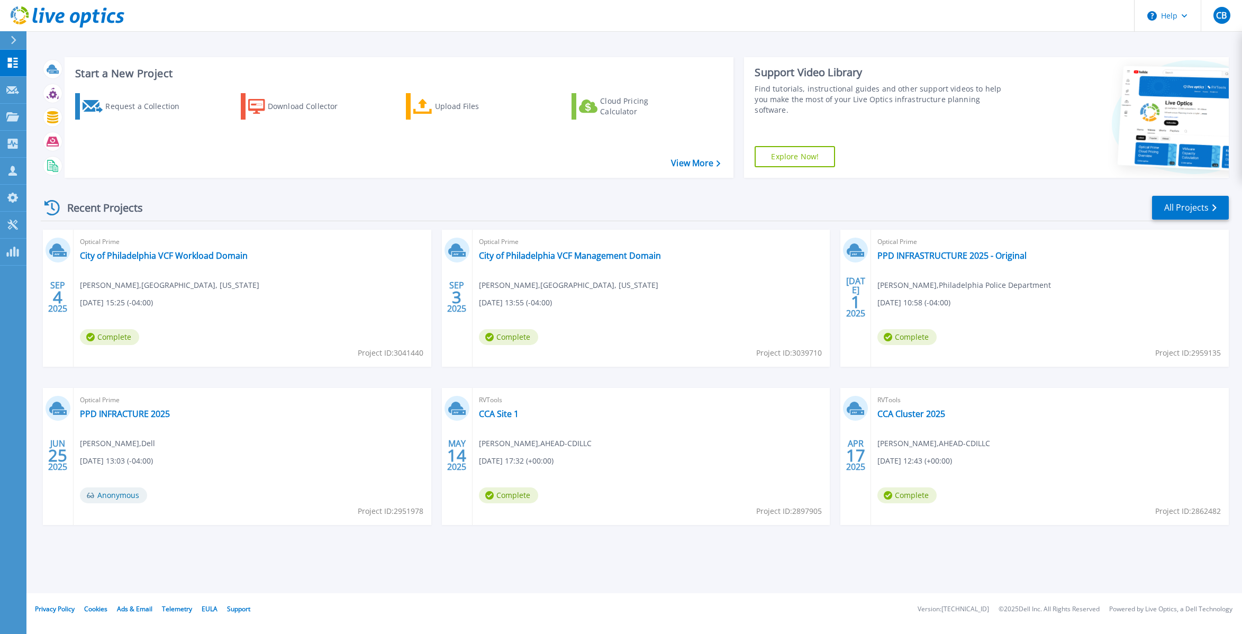 The image size is (1242, 634). What do you see at coordinates (177, 609) in the screenshot?
I see `a: Telemetry` at bounding box center [177, 609].